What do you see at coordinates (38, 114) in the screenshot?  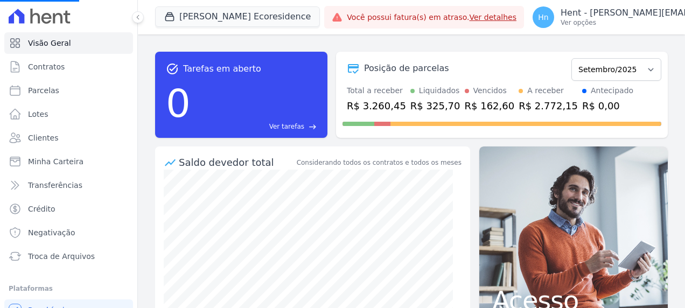 I see `span: Lotes` at bounding box center [38, 114].